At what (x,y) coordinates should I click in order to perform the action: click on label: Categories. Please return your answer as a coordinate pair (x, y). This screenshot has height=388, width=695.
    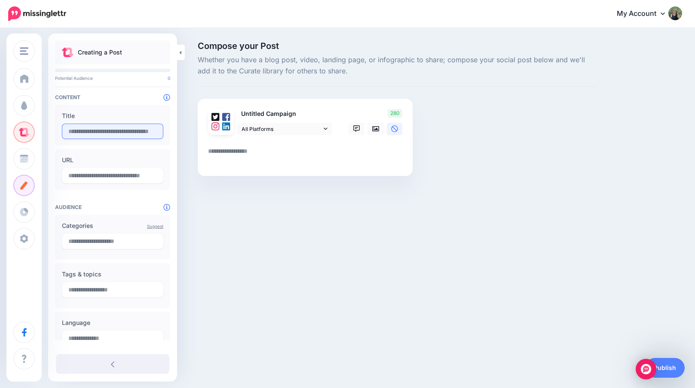
    Looking at the image, I should click on (113, 226).